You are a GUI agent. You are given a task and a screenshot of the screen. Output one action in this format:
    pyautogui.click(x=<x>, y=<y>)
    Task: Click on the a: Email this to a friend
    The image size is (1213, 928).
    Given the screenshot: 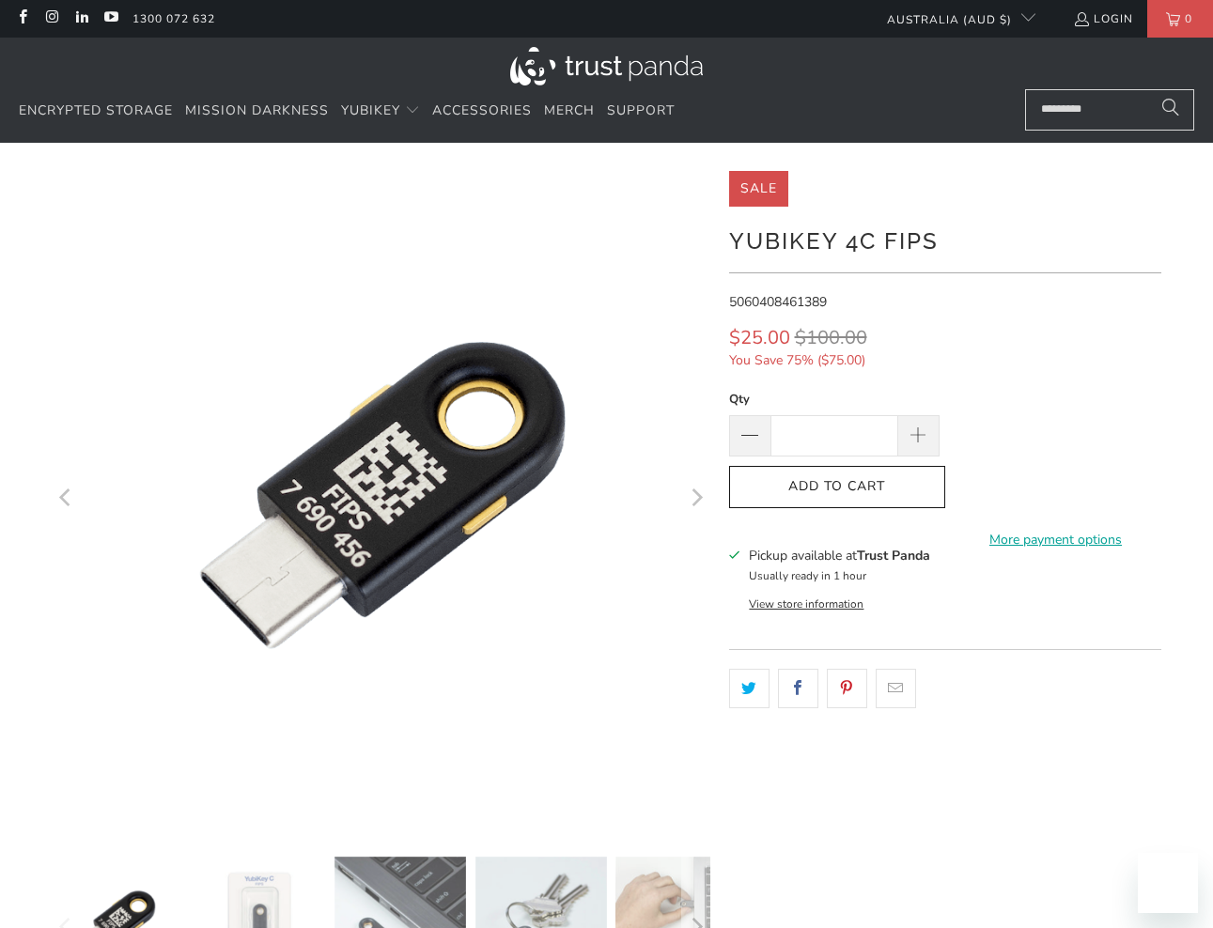 What is the action you would take?
    pyautogui.click(x=895, y=688)
    